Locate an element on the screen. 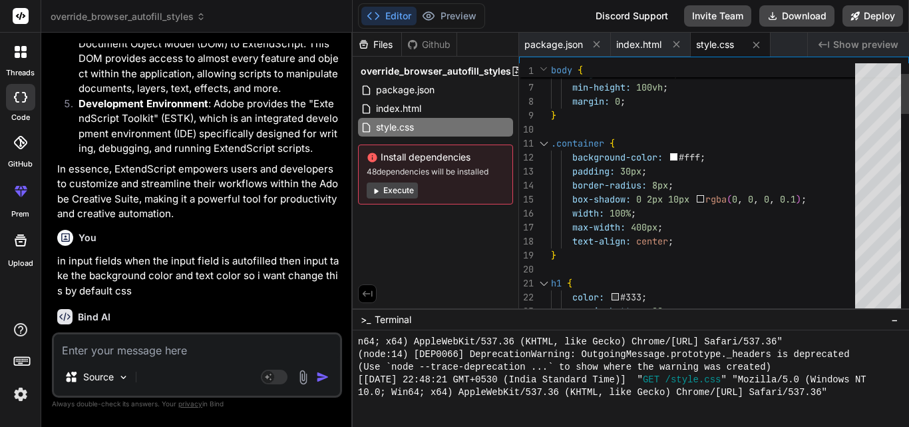 This screenshot has height=427, width=909. button: Editor is located at coordinates (389, 16).